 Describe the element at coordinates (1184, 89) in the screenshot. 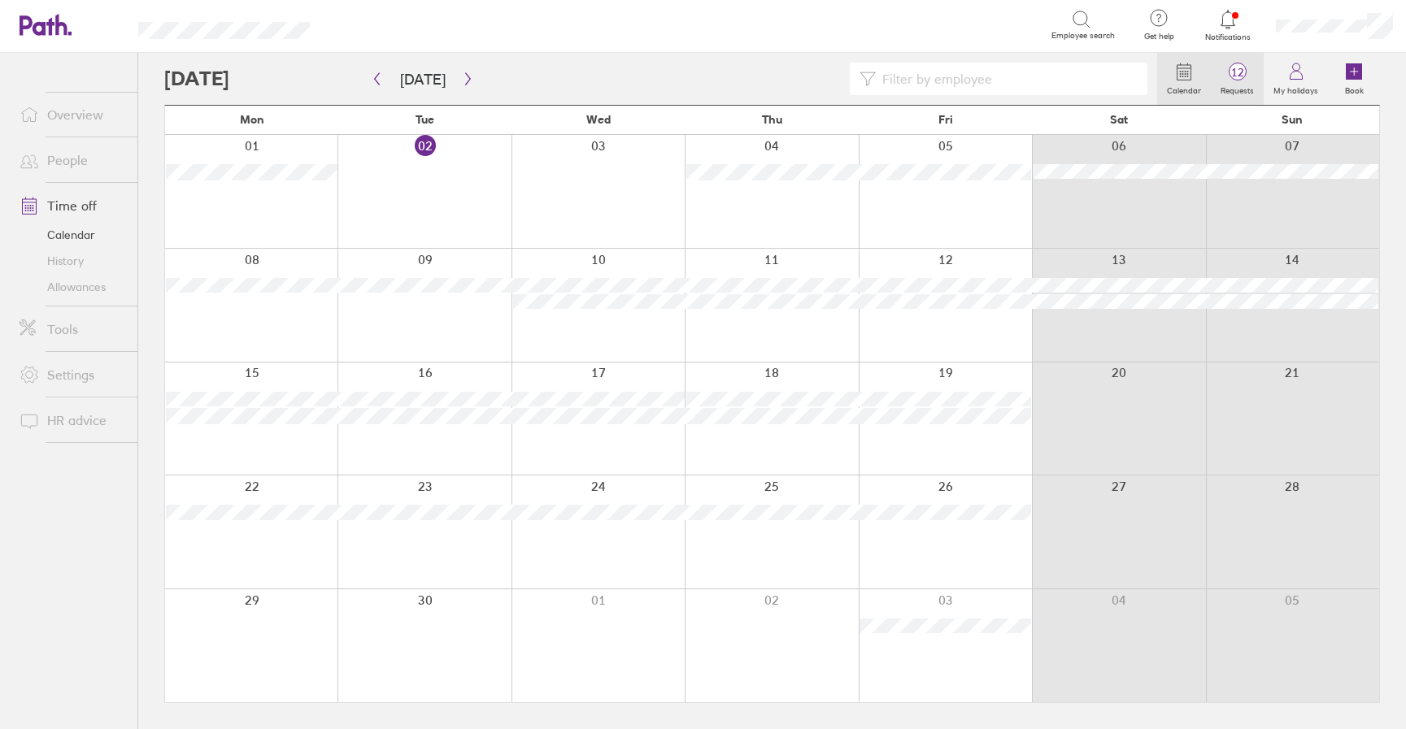

I see `label: Calendar` at that location.